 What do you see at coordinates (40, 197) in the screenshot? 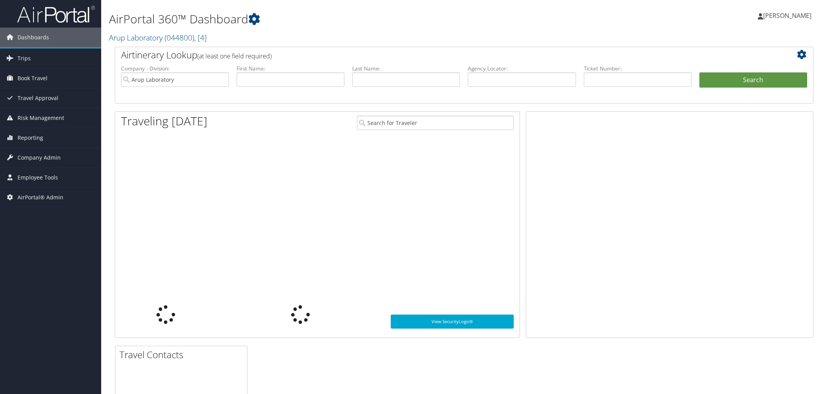
I see `span: AirPortal® Admin` at bounding box center [40, 197].